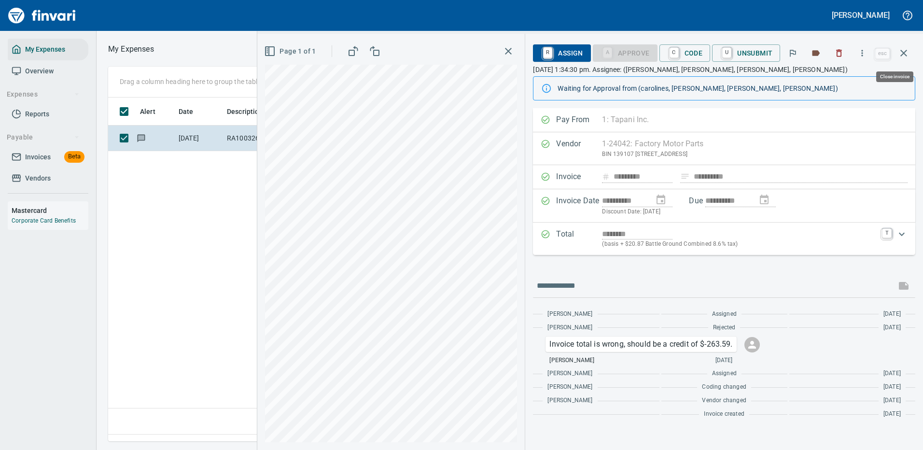 The width and height of the screenshot is (923, 450). Describe the element at coordinates (131, 49) in the screenshot. I see `p: My Expenses` at that location.